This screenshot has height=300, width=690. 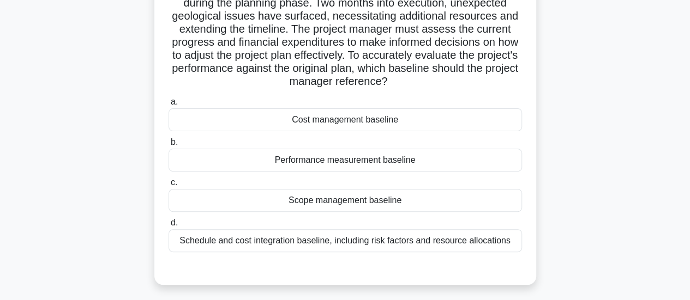 What do you see at coordinates (174, 182) in the screenshot?
I see `span: c.` at bounding box center [174, 182].